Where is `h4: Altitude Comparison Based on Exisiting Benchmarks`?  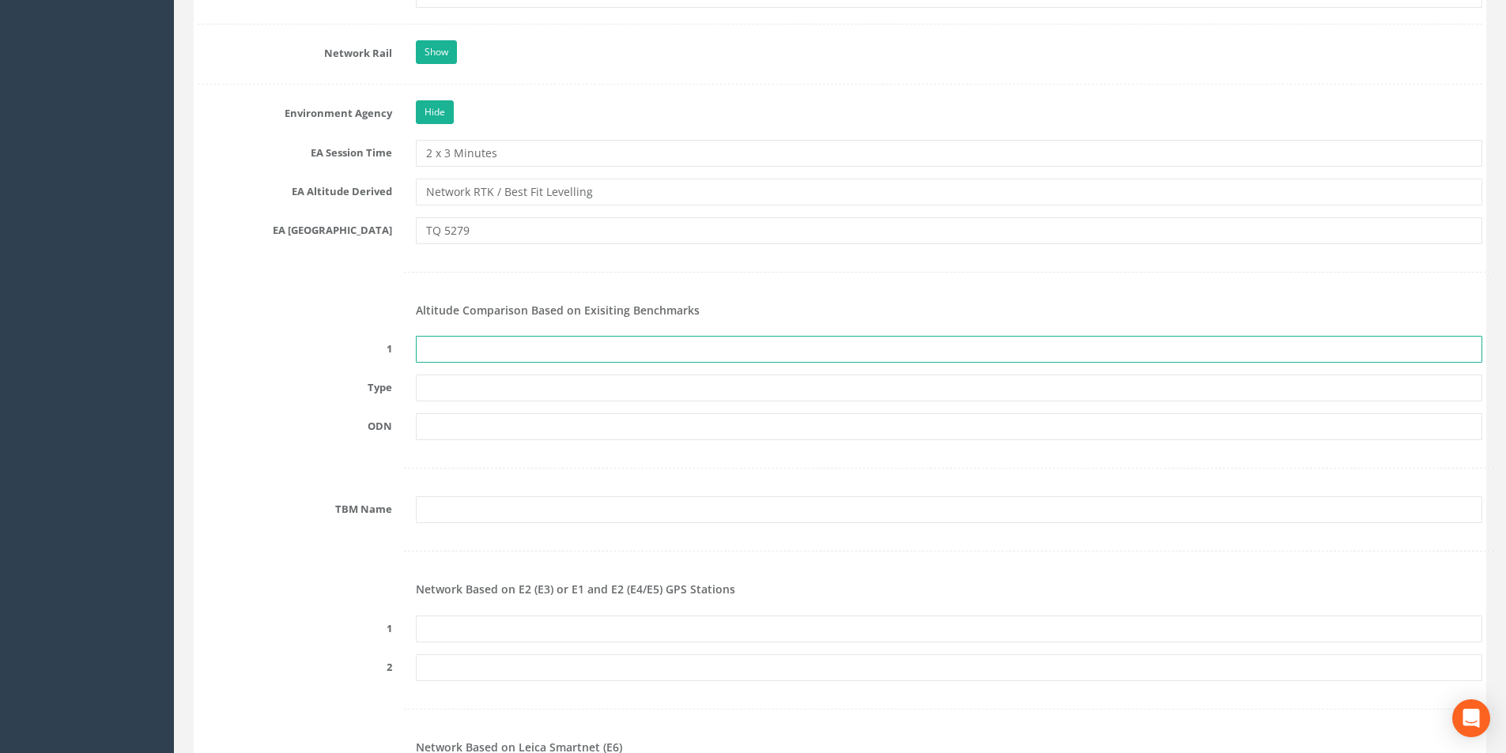 h4: Altitude Comparison Based on Exisiting Benchmarks is located at coordinates (949, 310).